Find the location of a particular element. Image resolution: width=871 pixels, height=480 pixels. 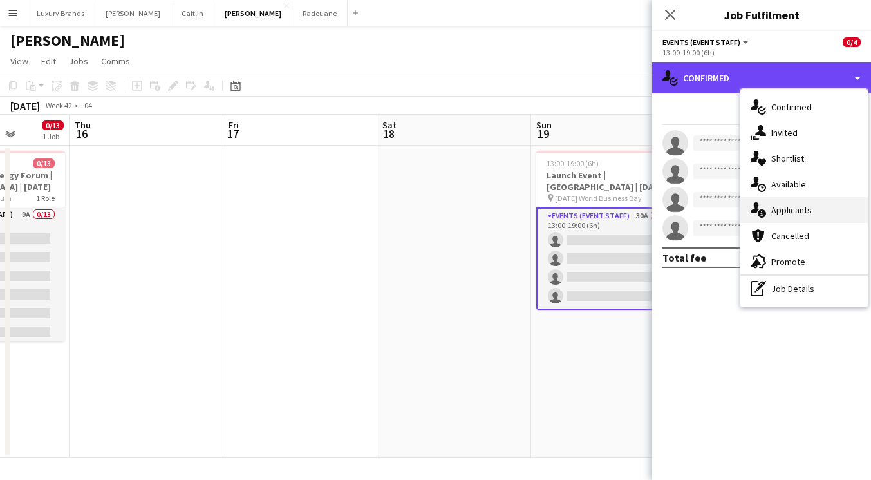

span: Confirmed is located at coordinates (791, 107).